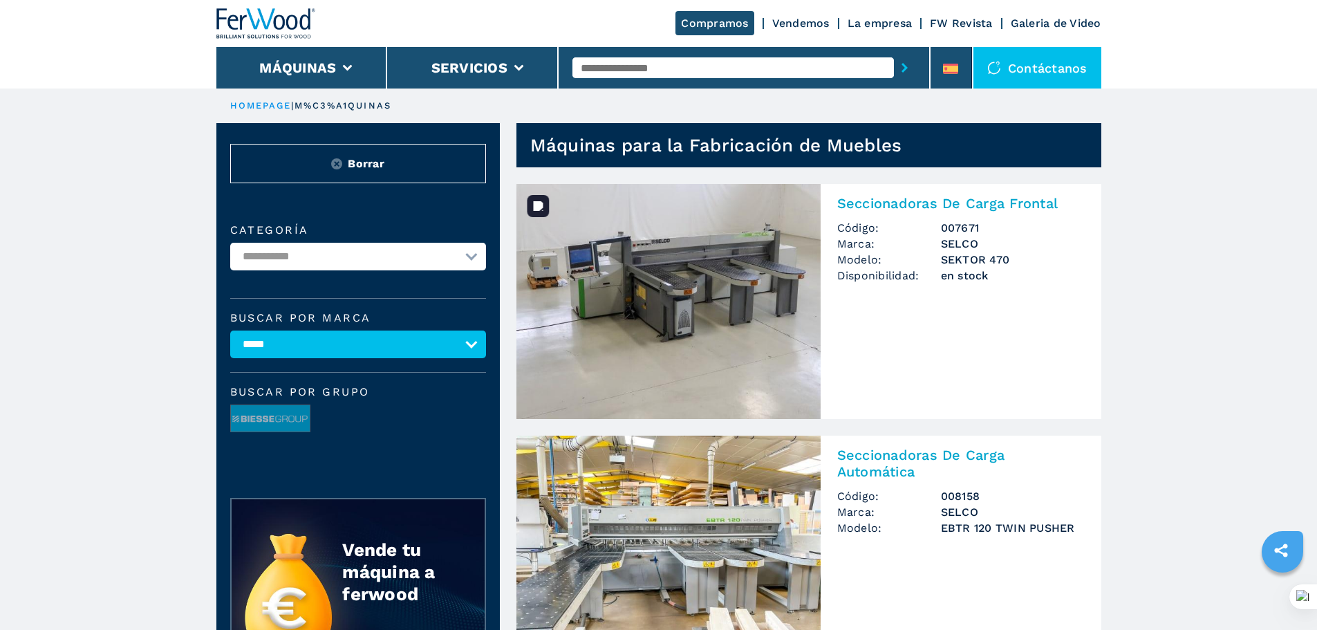 This screenshot has width=1317, height=630. Describe the element at coordinates (889, 275) in the screenshot. I see `span: Disponibilidad:` at that location.